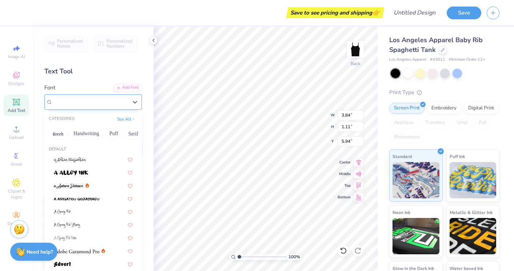 The height and width of the screenshot is (271, 514). What do you see at coordinates (435, 123) in the screenshot?
I see `div: Transfers` at bounding box center [435, 123].